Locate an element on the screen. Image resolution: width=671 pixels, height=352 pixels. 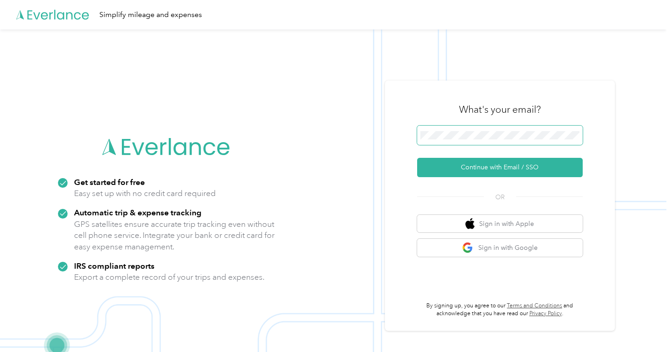
img: google logo is located at coordinates (467, 247).